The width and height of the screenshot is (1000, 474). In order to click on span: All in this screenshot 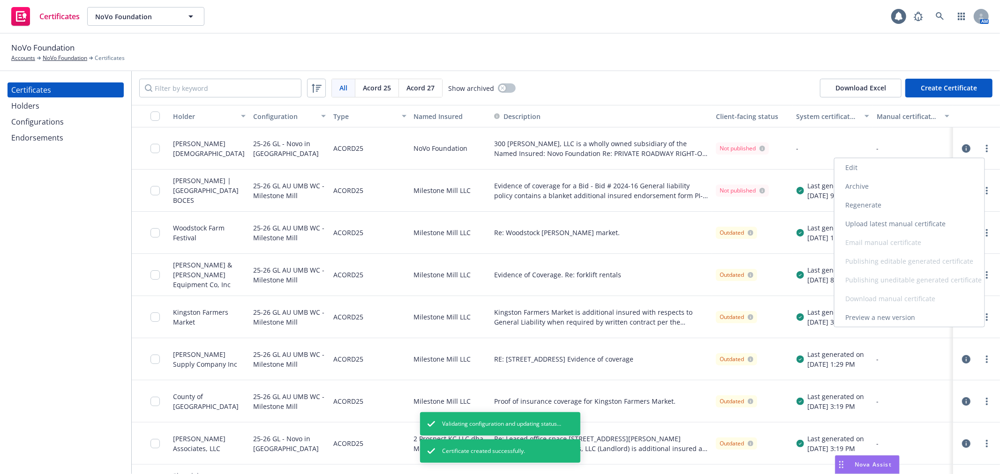, I will do `click(343, 88)`.